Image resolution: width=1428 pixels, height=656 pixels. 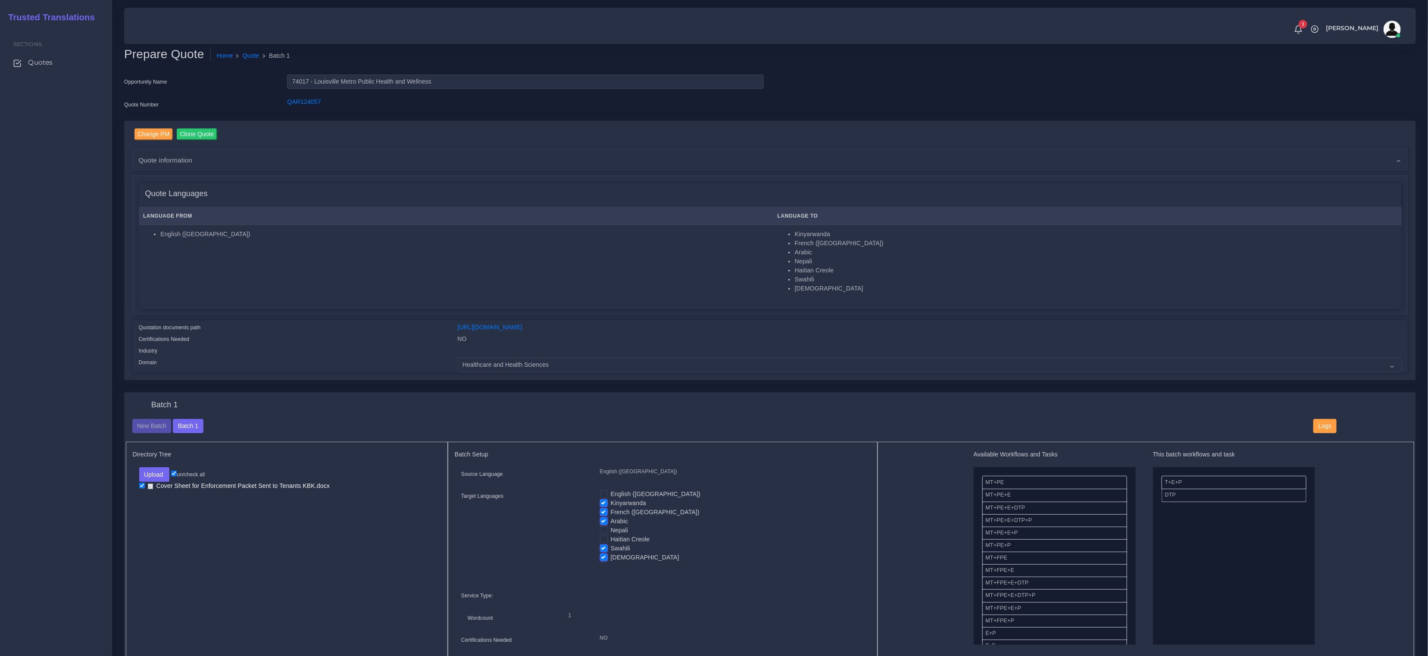 What do you see at coordinates (152, 426) in the screenshot?
I see `button: New Batch` at bounding box center [152, 426].